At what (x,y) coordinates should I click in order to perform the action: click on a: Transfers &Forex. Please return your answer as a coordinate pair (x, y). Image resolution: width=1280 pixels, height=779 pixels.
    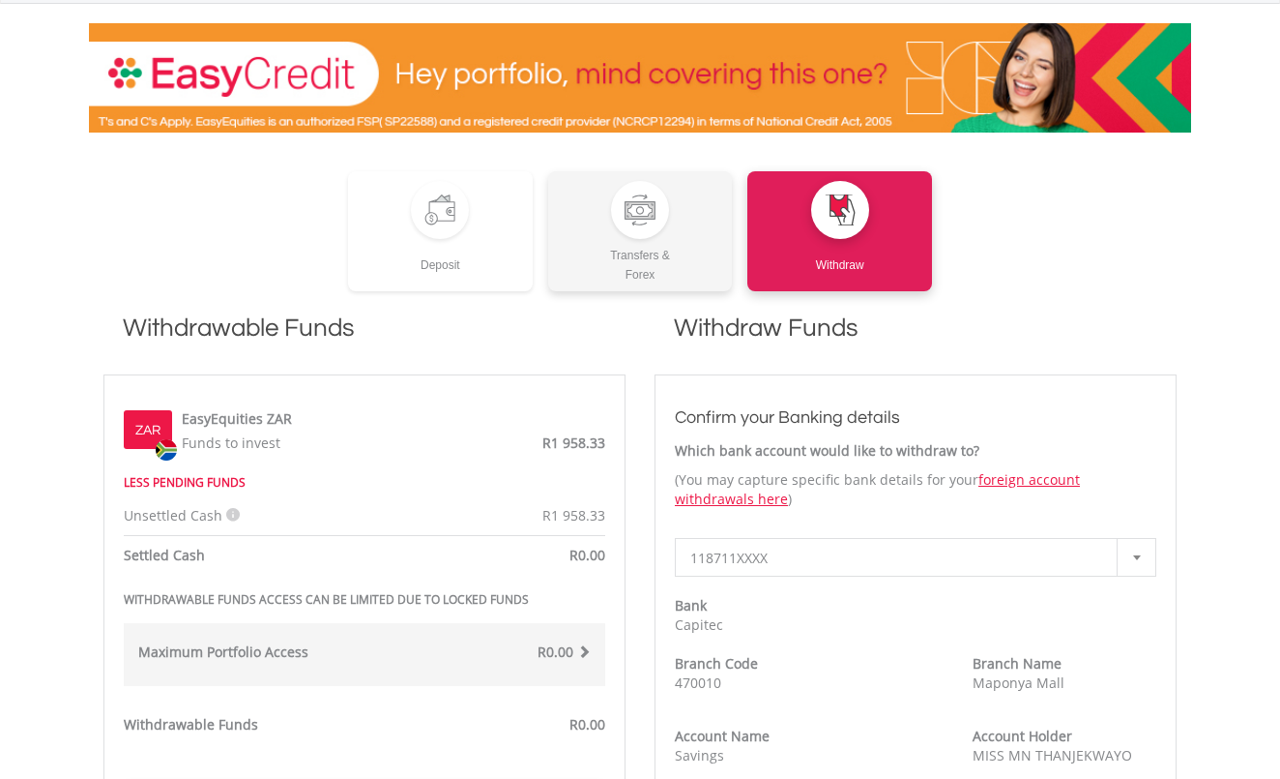
    Looking at the image, I should click on (640, 231).